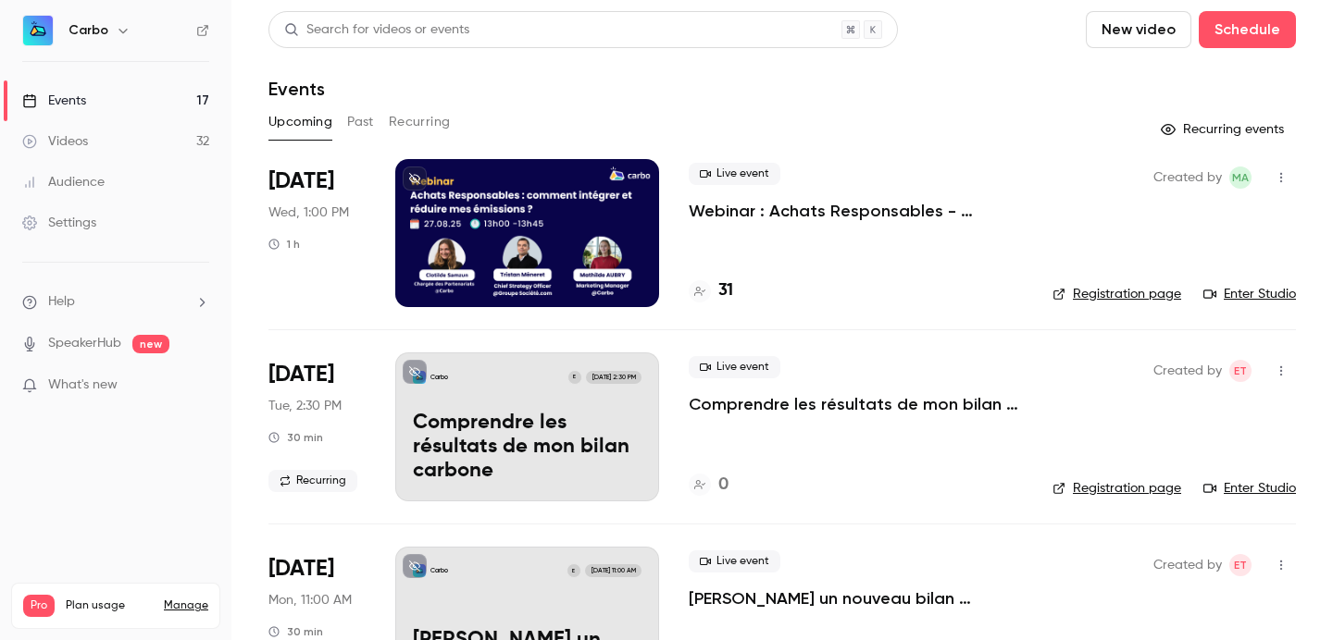 The image size is (1333, 640). What do you see at coordinates (109, 606) in the screenshot?
I see `span: Plan usage` at bounding box center [109, 606].